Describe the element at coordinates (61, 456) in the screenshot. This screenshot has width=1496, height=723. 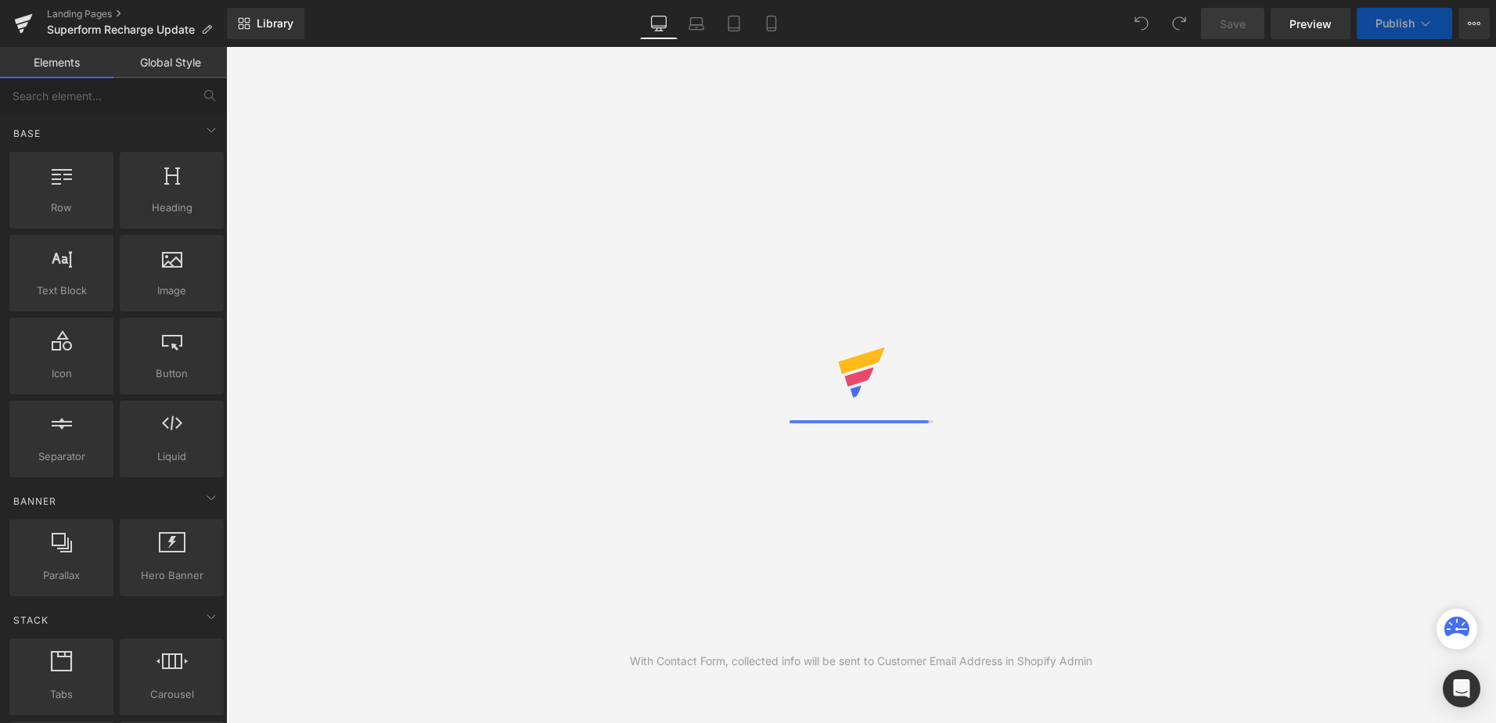
I see `span: Separator` at that location.